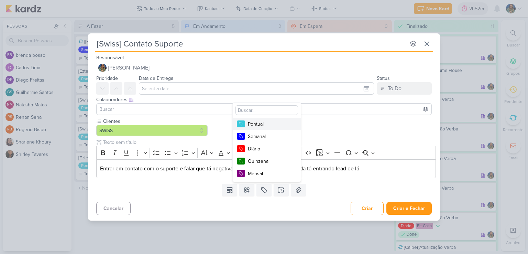  What do you see at coordinates (404, 88) in the screenshot?
I see `button: To Do` at bounding box center [404, 88].